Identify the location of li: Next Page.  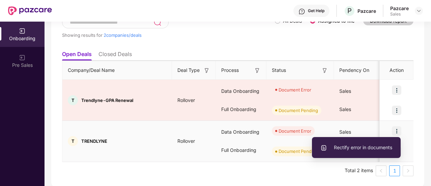
(408, 171).